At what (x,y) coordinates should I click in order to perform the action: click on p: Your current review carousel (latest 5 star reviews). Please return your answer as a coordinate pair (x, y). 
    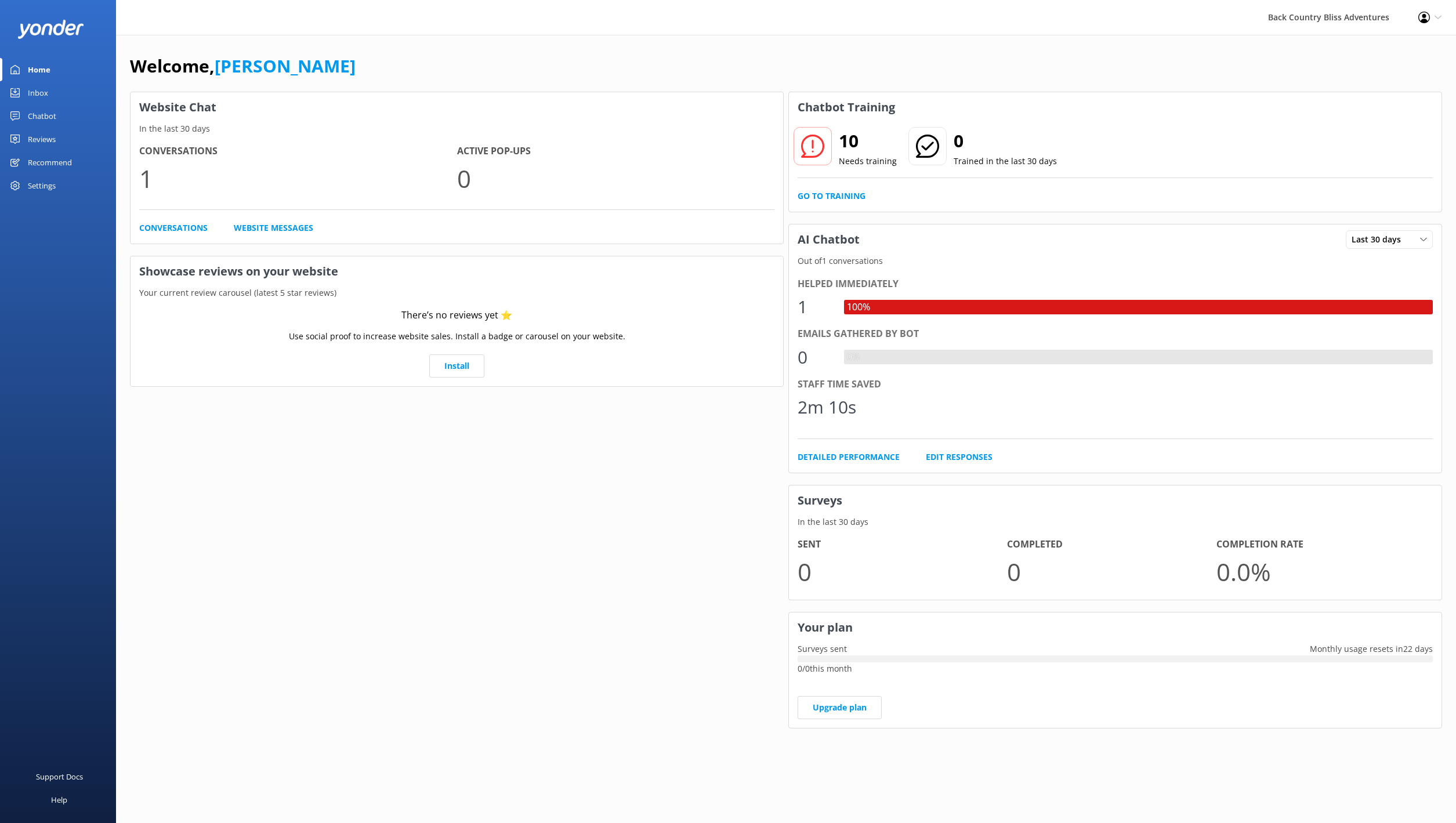
    Looking at the image, I should click on (457, 292).